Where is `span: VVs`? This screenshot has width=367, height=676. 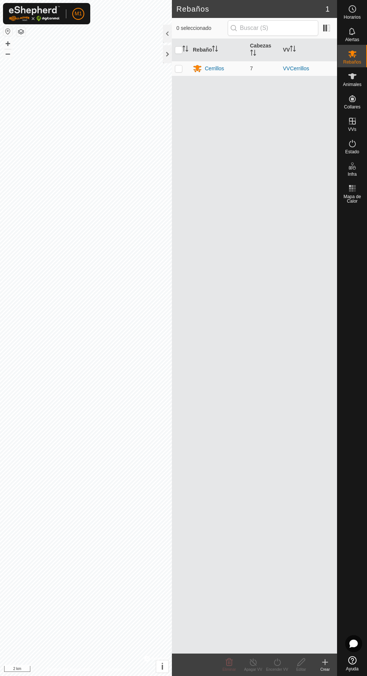
span: VVs is located at coordinates (352, 129).